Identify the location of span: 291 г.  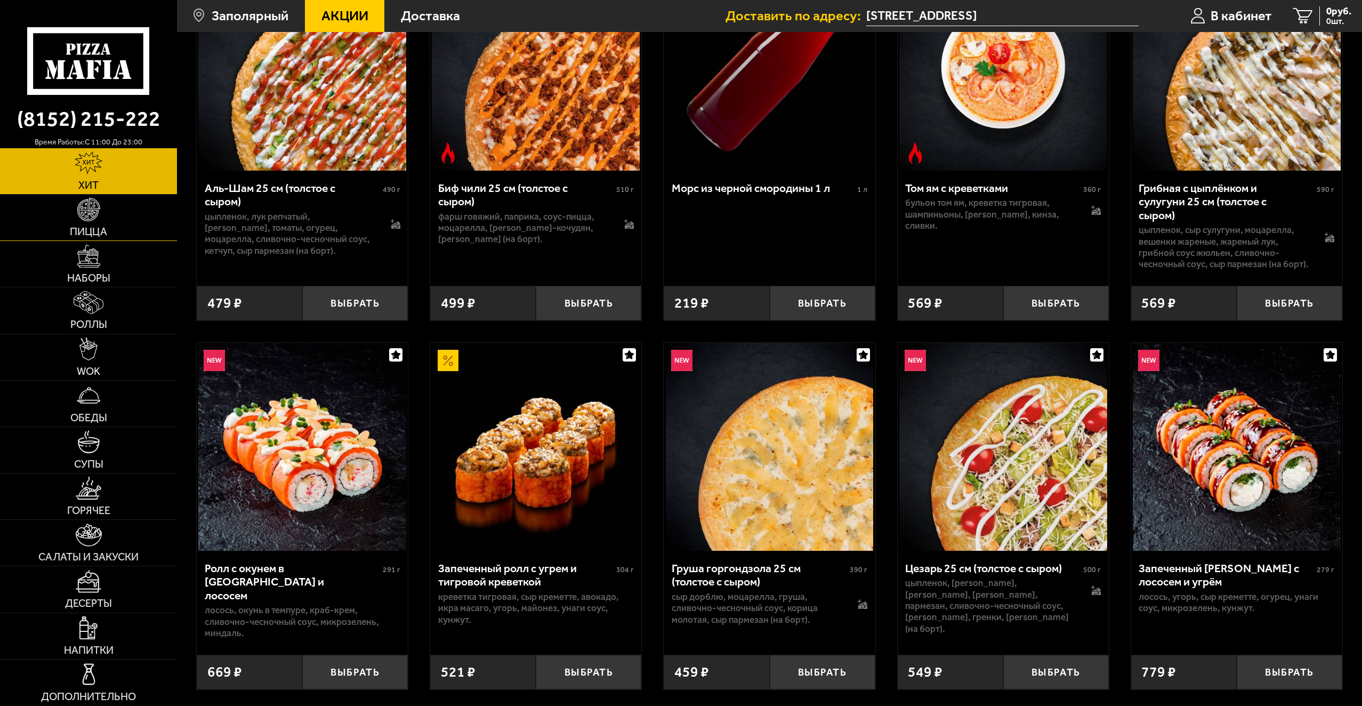
(391, 569).